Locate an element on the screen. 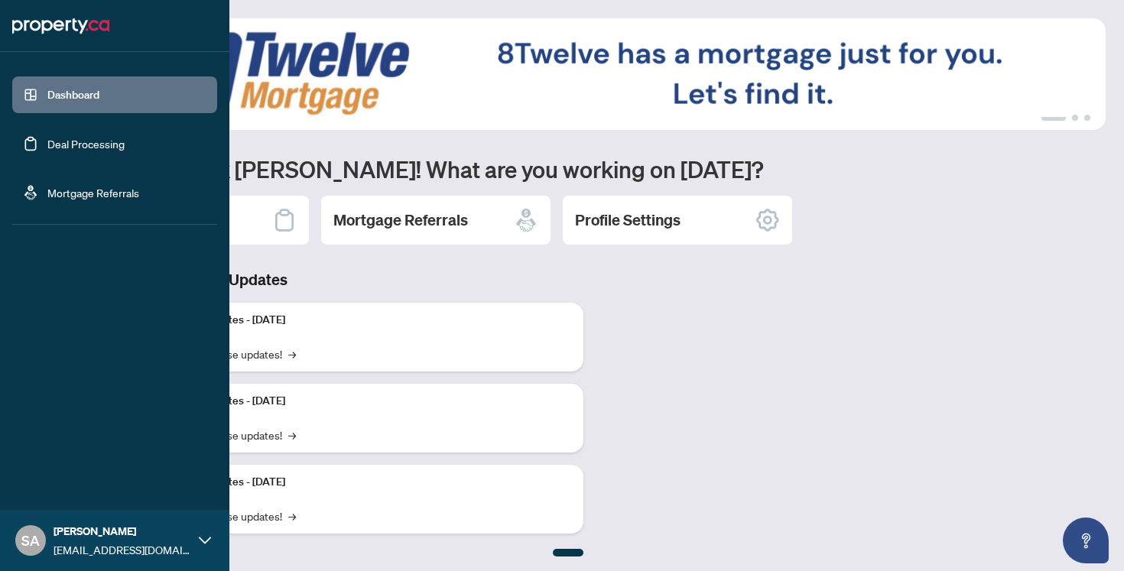 The height and width of the screenshot is (571, 1124). button: 1 is located at coordinates (1054, 118).